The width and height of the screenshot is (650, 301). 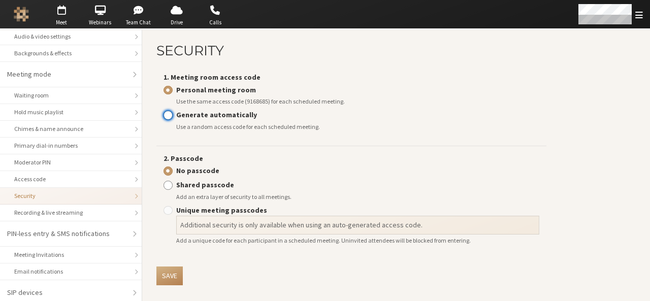 I want to click on div: SIP devices, so click(x=67, y=292).